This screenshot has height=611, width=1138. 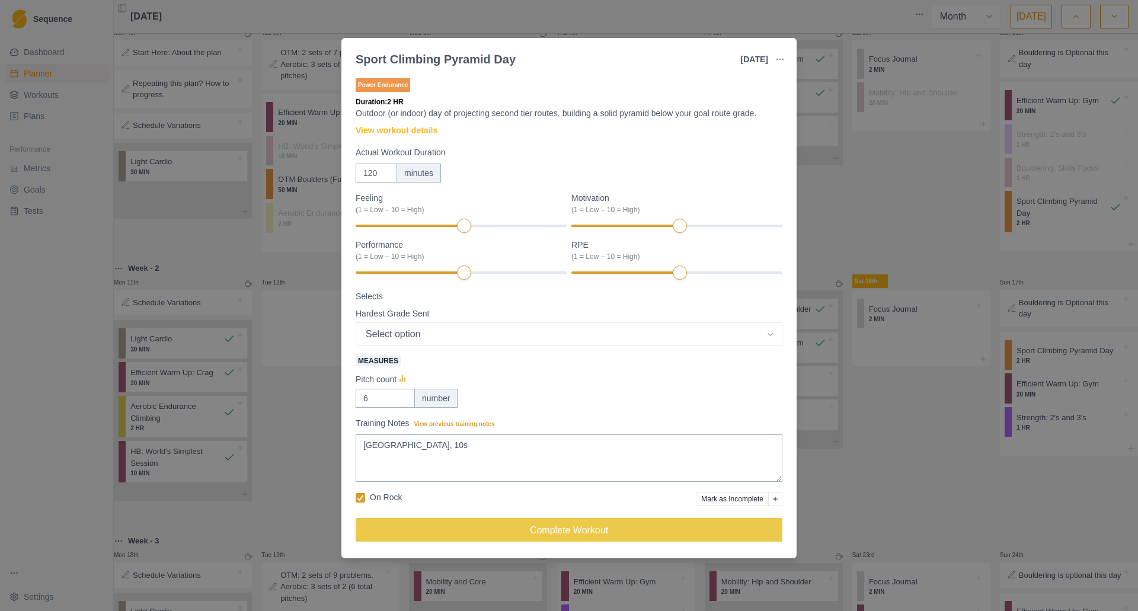 What do you see at coordinates (383, 85) in the screenshot?
I see `p: Power Endurance` at bounding box center [383, 85].